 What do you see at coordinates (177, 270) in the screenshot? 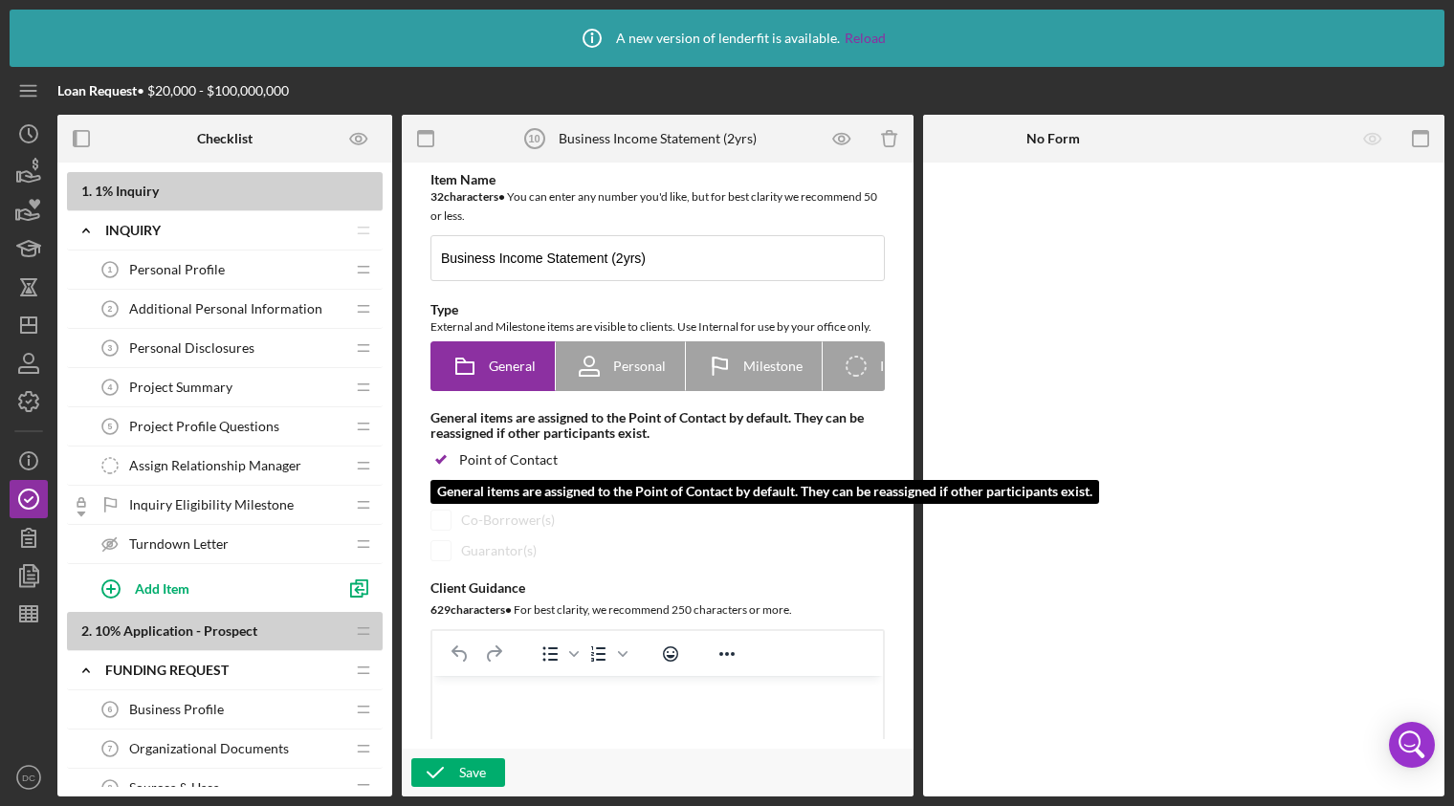
I see `span: Personal Profile` at bounding box center [177, 270].